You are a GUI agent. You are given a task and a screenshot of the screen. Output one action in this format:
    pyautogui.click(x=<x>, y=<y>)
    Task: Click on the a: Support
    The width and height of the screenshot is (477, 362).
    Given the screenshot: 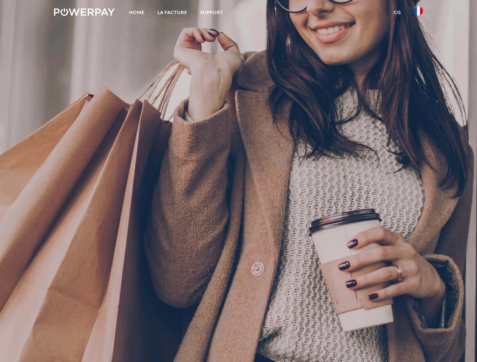 What is the action you would take?
    pyautogui.click(x=211, y=12)
    